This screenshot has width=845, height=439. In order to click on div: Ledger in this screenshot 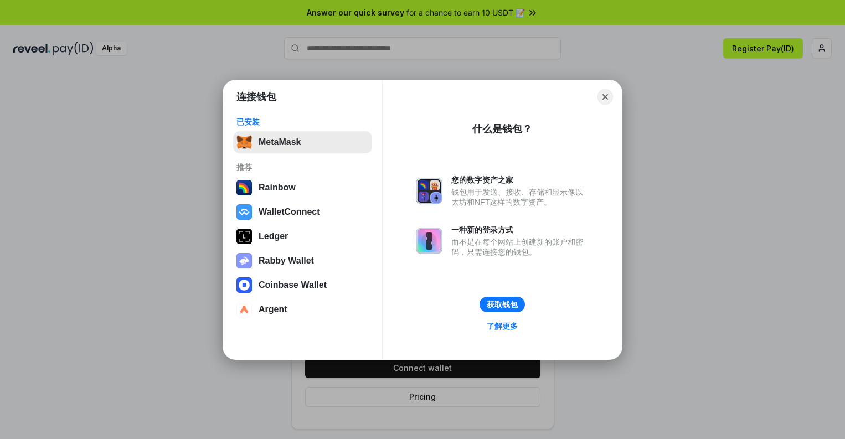, I will do `click(273, 237)`.